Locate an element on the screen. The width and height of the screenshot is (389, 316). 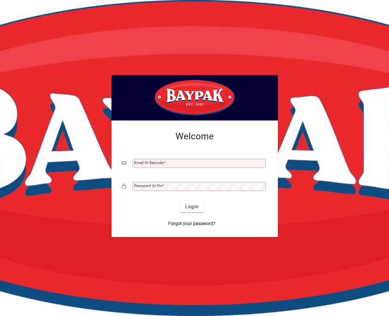
span: Login is located at coordinates (192, 206).